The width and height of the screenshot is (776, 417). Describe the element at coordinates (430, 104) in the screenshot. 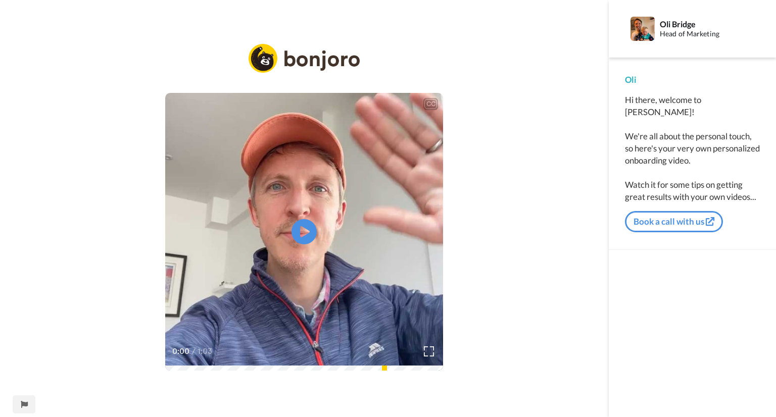

I see `div: CC` at that location.